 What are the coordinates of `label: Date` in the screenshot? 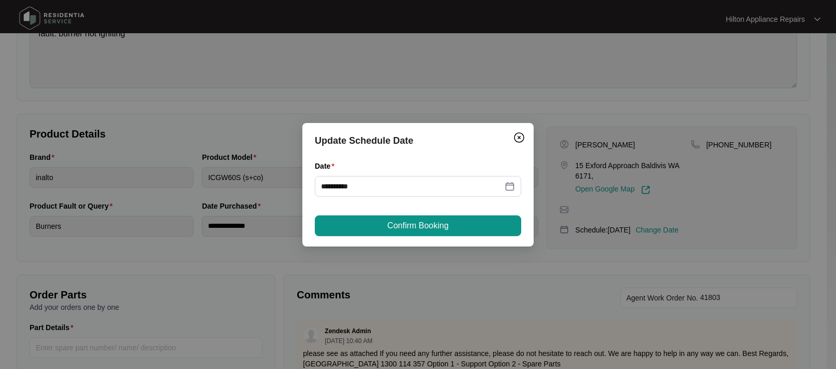 It's located at (327, 166).